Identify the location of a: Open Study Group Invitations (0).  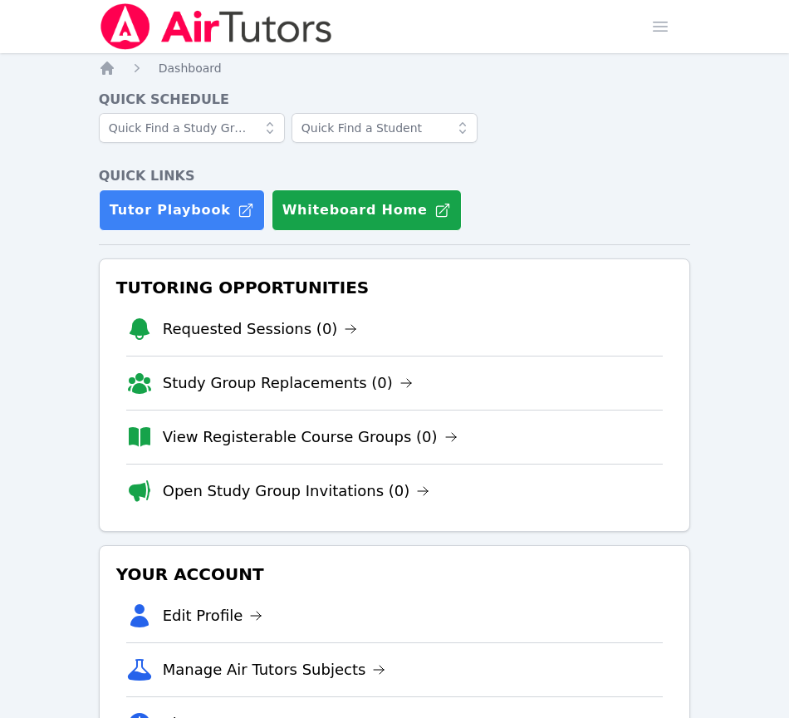
(297, 491).